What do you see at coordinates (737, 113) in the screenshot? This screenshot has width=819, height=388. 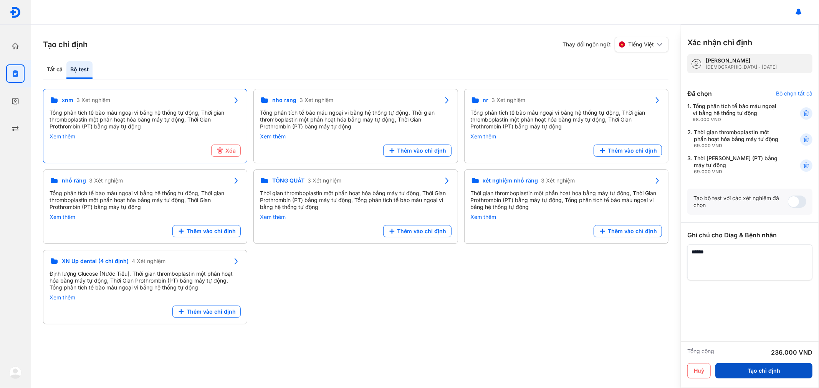 I see `div: Tổng phân tích tế bào máu ngoại vi bằng hệ thống tự động` at bounding box center [737, 113].